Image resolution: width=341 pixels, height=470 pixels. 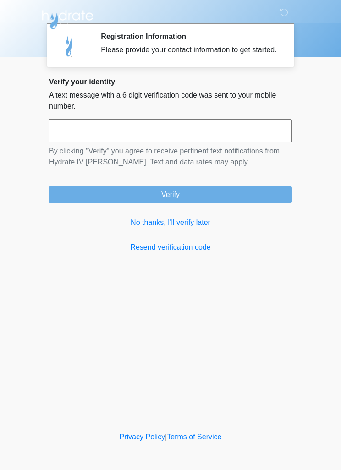 What do you see at coordinates (170, 81) in the screenshot?
I see `h2: Verify your identity` at bounding box center [170, 81].